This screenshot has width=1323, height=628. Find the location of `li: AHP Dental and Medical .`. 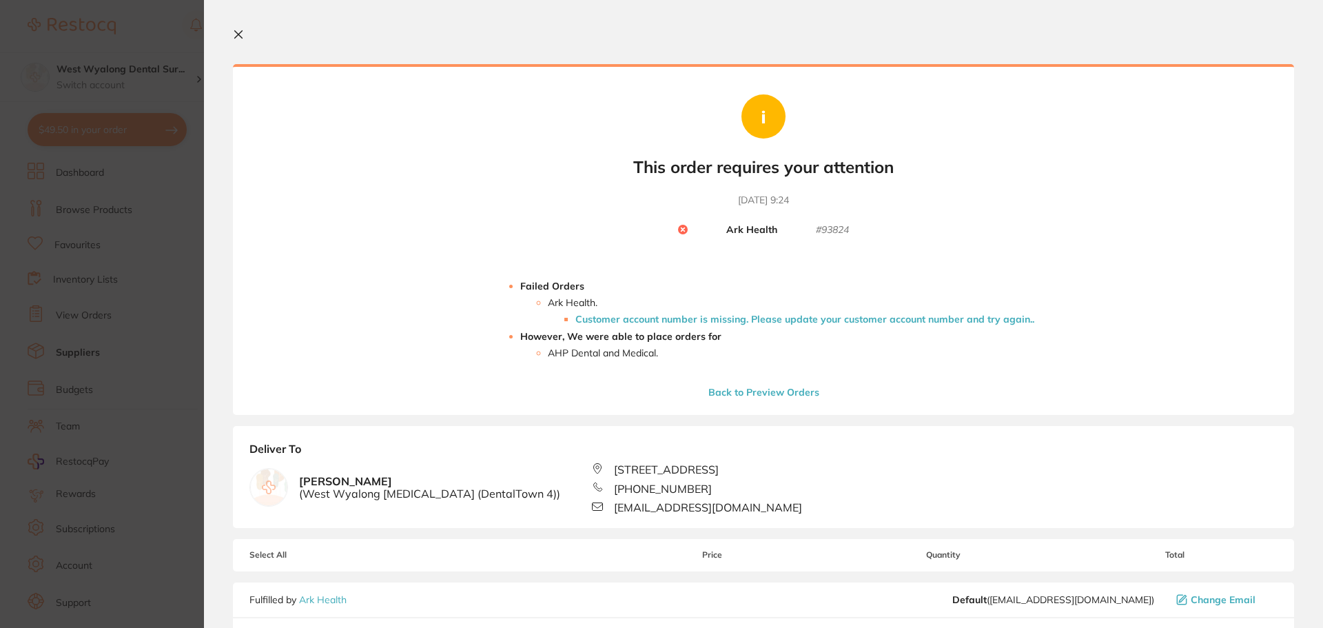

li: AHP Dental and Medical . is located at coordinates (791, 353).